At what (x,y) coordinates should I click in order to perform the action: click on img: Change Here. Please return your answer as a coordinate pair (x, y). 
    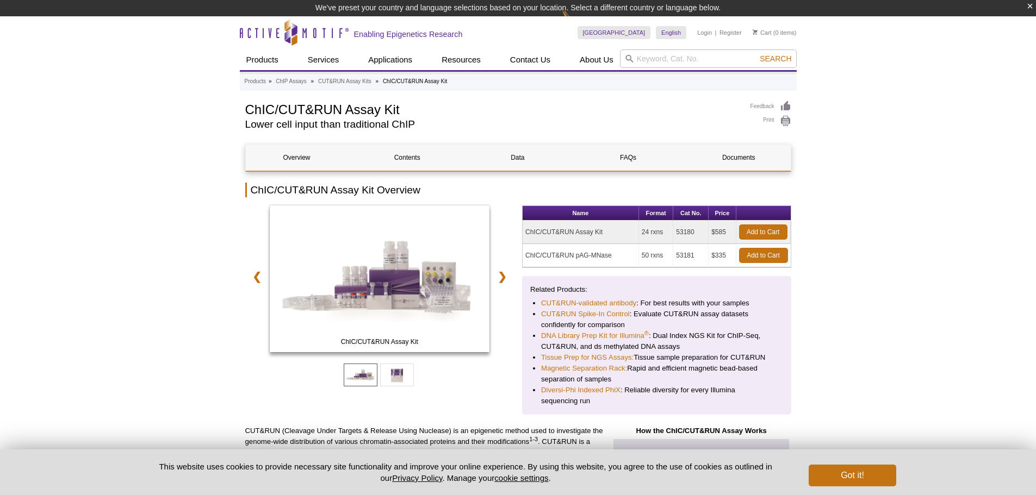
    Looking at the image, I should click on (576, 21).